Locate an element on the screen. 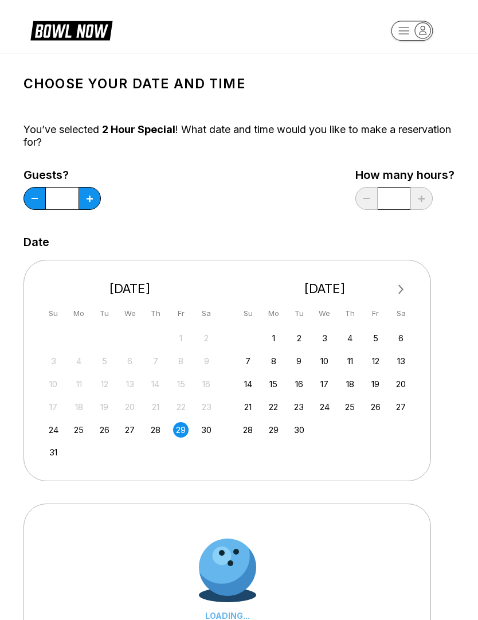 This screenshot has height=620, width=478. div: Choose Friday, September 26th, 2025 is located at coordinates (375, 406).